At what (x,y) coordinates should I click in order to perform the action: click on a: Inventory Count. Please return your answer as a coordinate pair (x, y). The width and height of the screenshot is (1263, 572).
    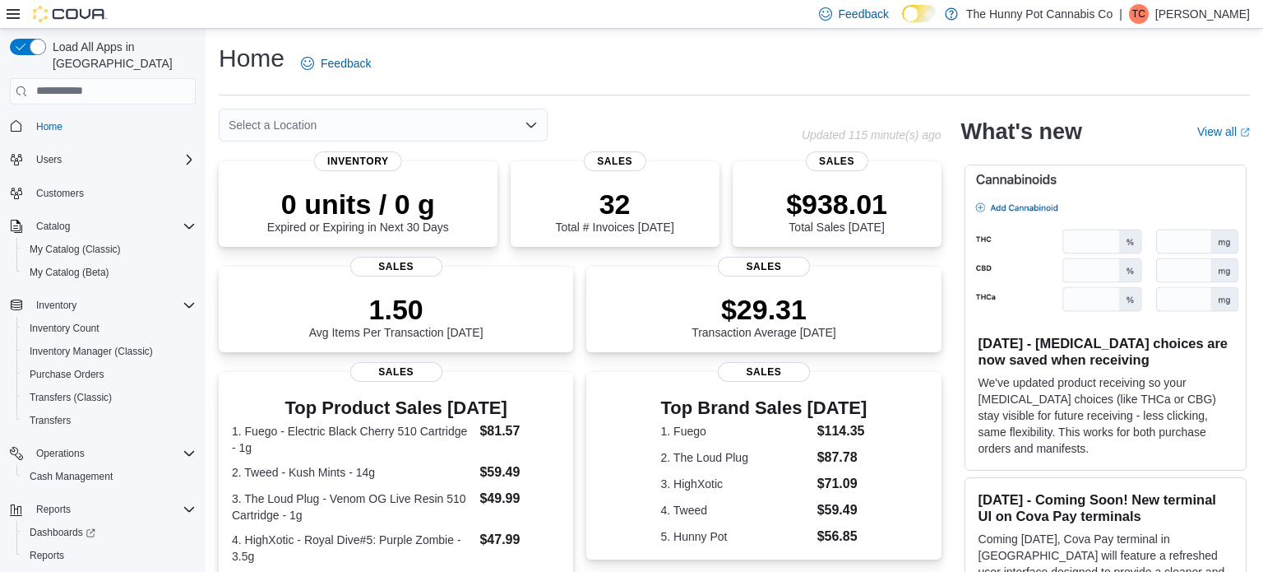
    Looking at the image, I should click on (64, 328).